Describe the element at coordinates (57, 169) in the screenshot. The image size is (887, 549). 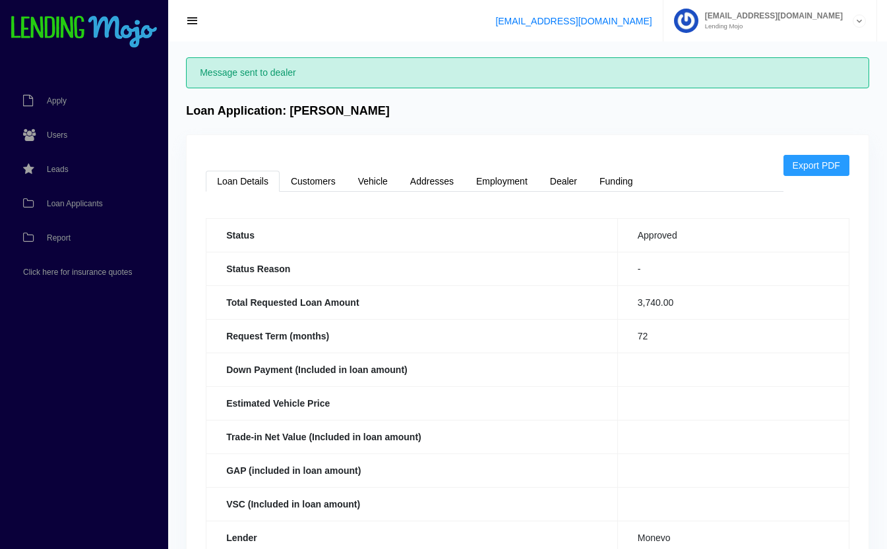
I see `span: Leads` at that location.